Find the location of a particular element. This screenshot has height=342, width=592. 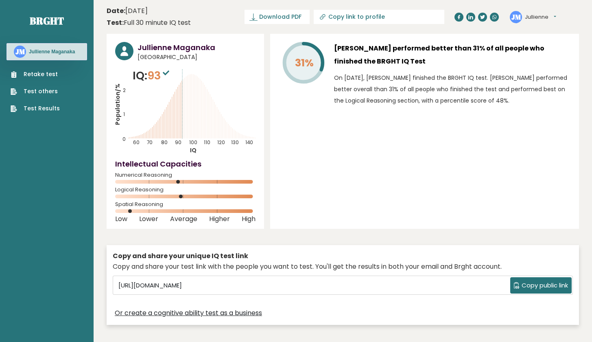

span: Lower is located at coordinates (148, 219).